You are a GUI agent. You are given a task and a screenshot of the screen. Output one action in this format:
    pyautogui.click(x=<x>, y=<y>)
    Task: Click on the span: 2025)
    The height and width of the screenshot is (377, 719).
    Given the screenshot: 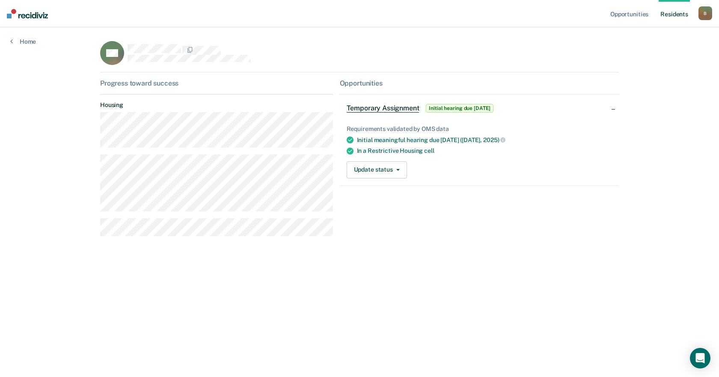 What is the action you would take?
    pyautogui.click(x=494, y=140)
    